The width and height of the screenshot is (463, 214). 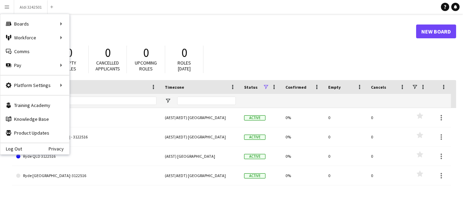 I want to click on a: Ad Hoc, so click(x=86, y=118).